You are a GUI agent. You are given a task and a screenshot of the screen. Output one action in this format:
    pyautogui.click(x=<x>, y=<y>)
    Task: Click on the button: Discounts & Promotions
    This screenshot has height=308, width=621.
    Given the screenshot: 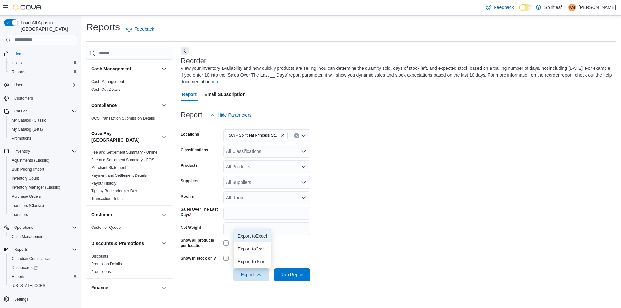 What is the action you would take?
    pyautogui.click(x=125, y=244)
    